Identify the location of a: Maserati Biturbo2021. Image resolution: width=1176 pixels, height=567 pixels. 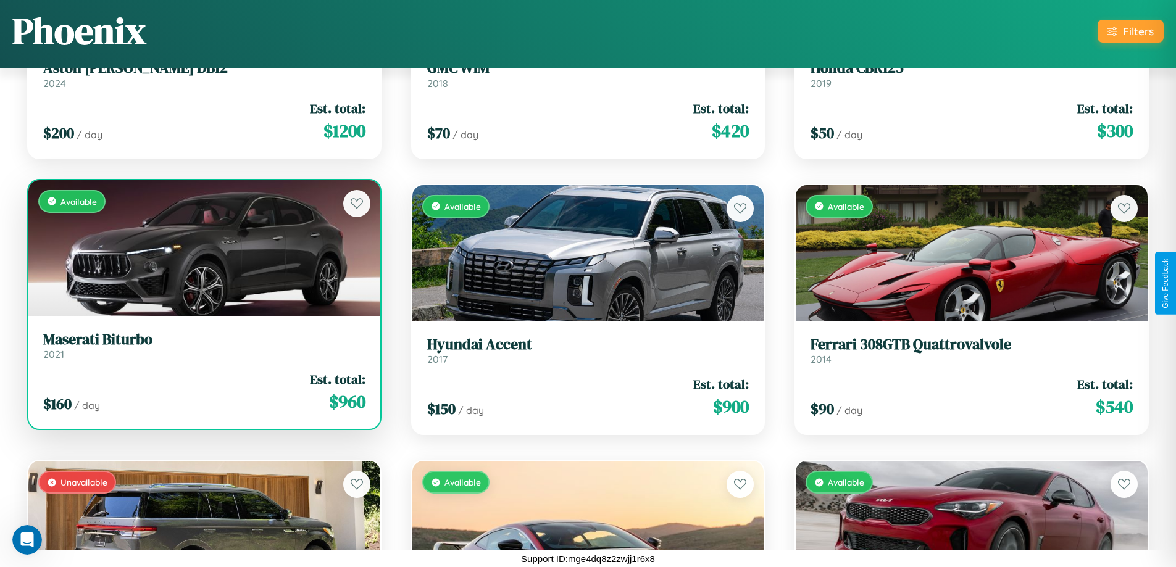
(204, 346).